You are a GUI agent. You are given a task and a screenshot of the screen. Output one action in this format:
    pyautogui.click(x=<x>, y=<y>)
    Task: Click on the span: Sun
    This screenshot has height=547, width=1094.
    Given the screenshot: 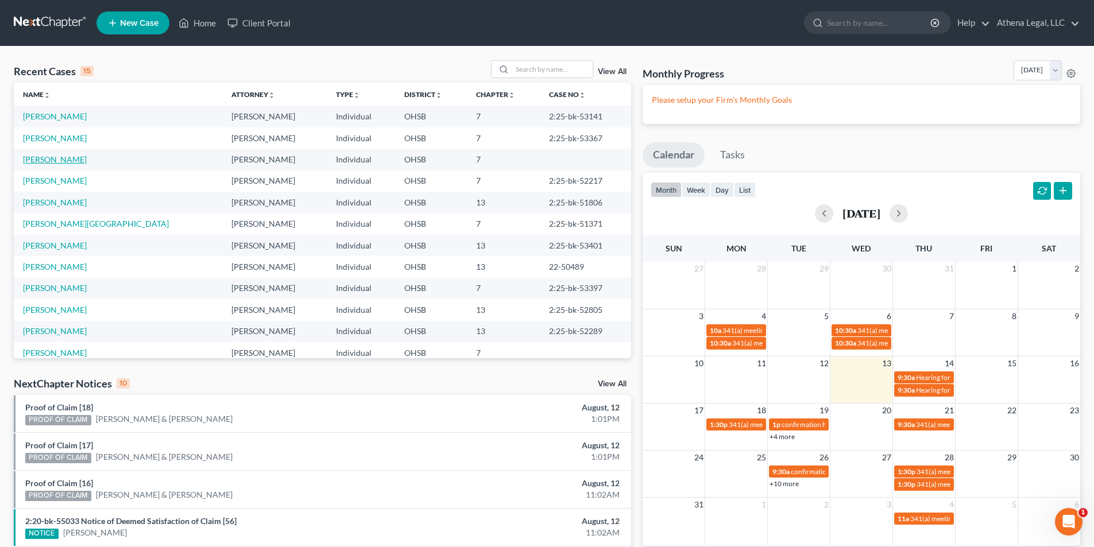 What is the action you would take?
    pyautogui.click(x=674, y=248)
    